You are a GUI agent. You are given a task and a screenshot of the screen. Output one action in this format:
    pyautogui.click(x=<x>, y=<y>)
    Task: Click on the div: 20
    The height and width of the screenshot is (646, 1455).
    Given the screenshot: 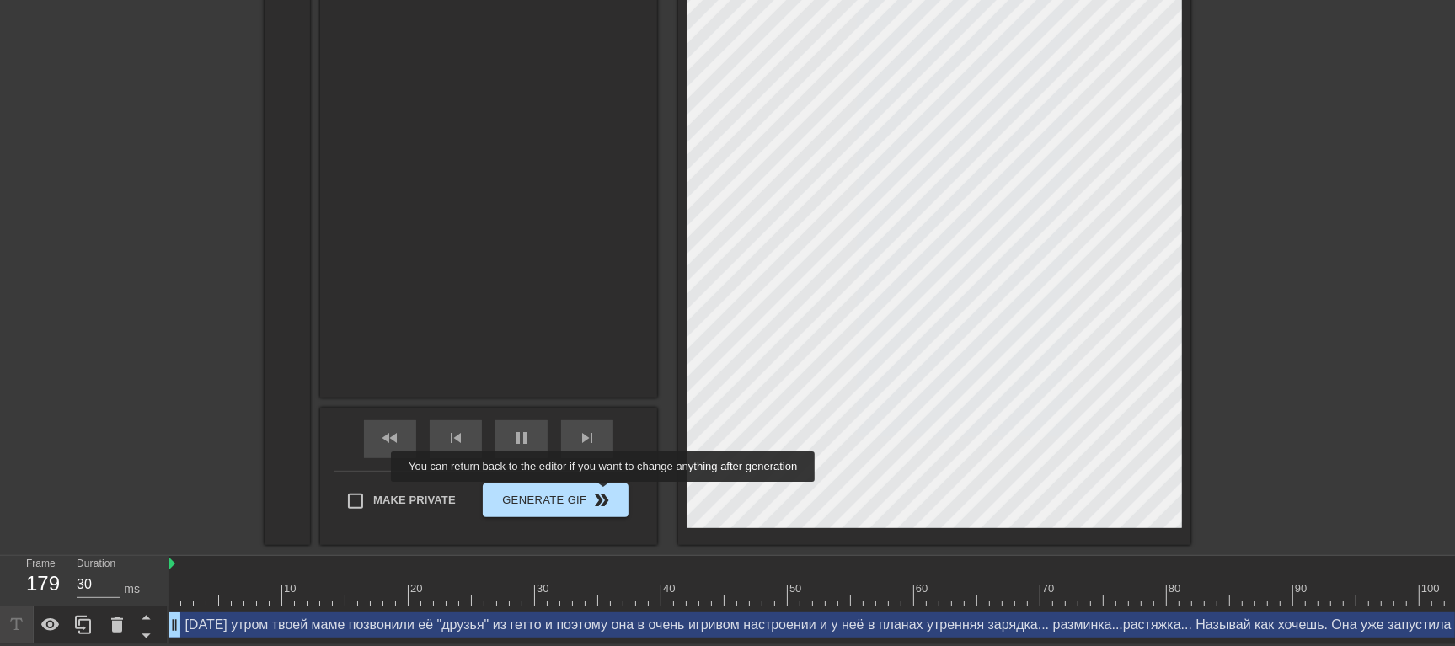 What is the action you would take?
    pyautogui.click(x=418, y=589)
    